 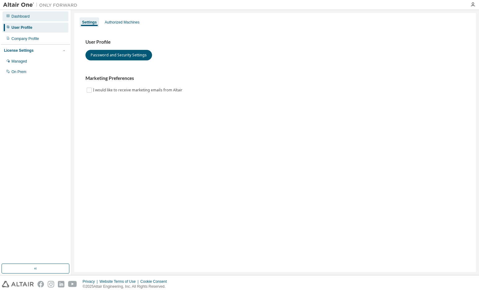 I want to click on div: On Prem, so click(x=19, y=72).